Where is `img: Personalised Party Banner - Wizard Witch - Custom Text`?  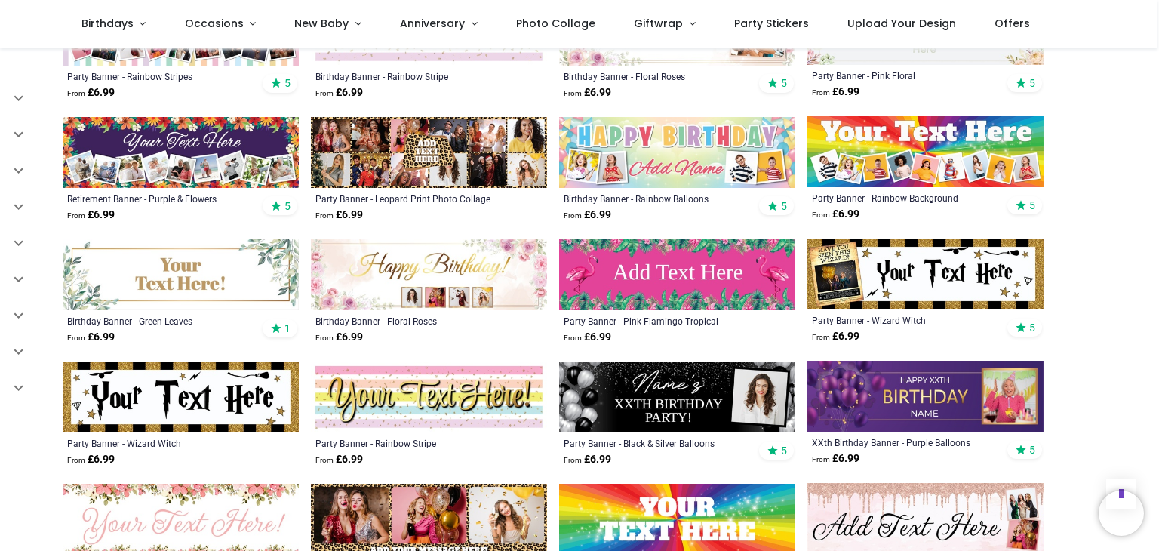 img: Personalised Party Banner - Wizard Witch - Custom Text is located at coordinates (180, 397).